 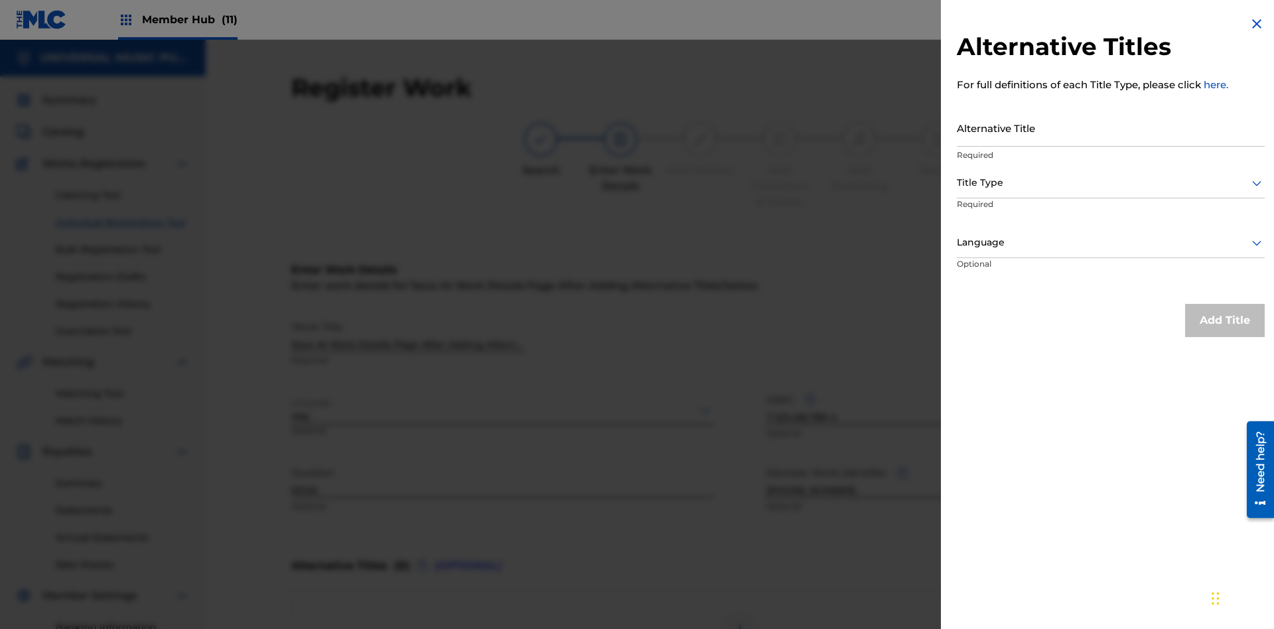 I want to click on div: Drag, so click(x=1215, y=598).